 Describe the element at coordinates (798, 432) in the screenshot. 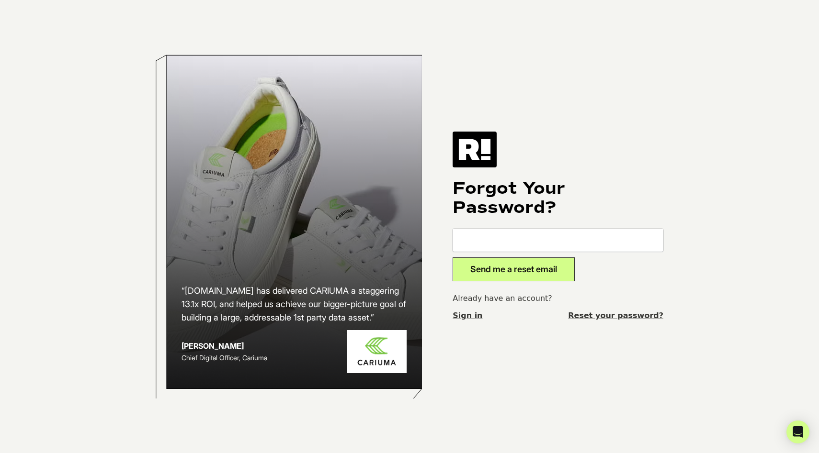

I see `div: Open Intercom Messenger` at that location.